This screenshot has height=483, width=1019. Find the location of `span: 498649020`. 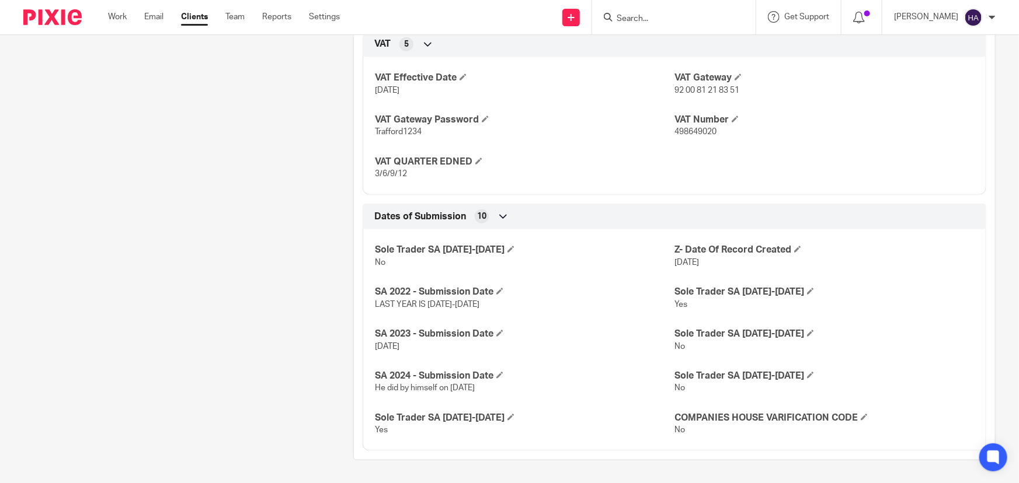

span: 498649020 is located at coordinates (695, 132).